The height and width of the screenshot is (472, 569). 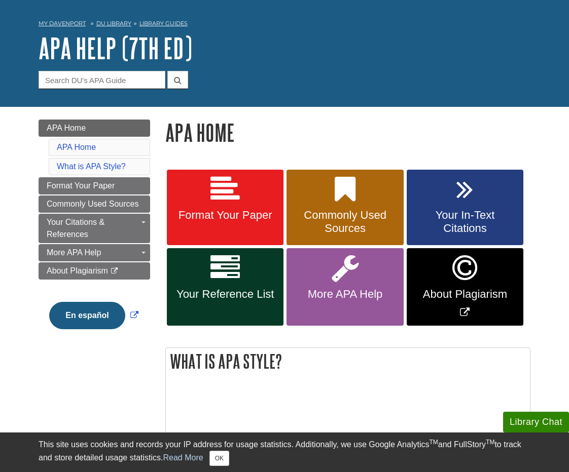 What do you see at coordinates (114, 271) in the screenshot?
I see `i: This link opens in a new window` at bounding box center [114, 271].